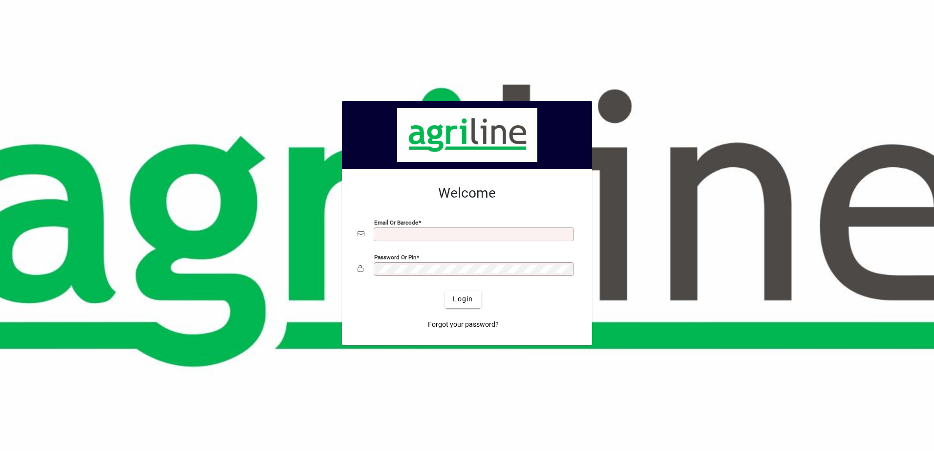 Image resolution: width=934 pixels, height=452 pixels. I want to click on mat-label: Password or Pin, so click(395, 257).